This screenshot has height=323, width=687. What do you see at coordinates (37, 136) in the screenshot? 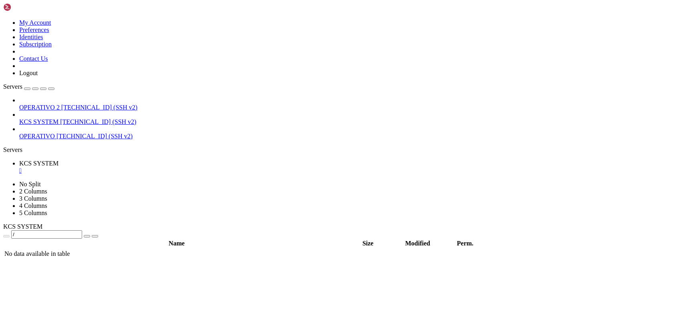
I see `span: OPERATIVO` at bounding box center [37, 136].